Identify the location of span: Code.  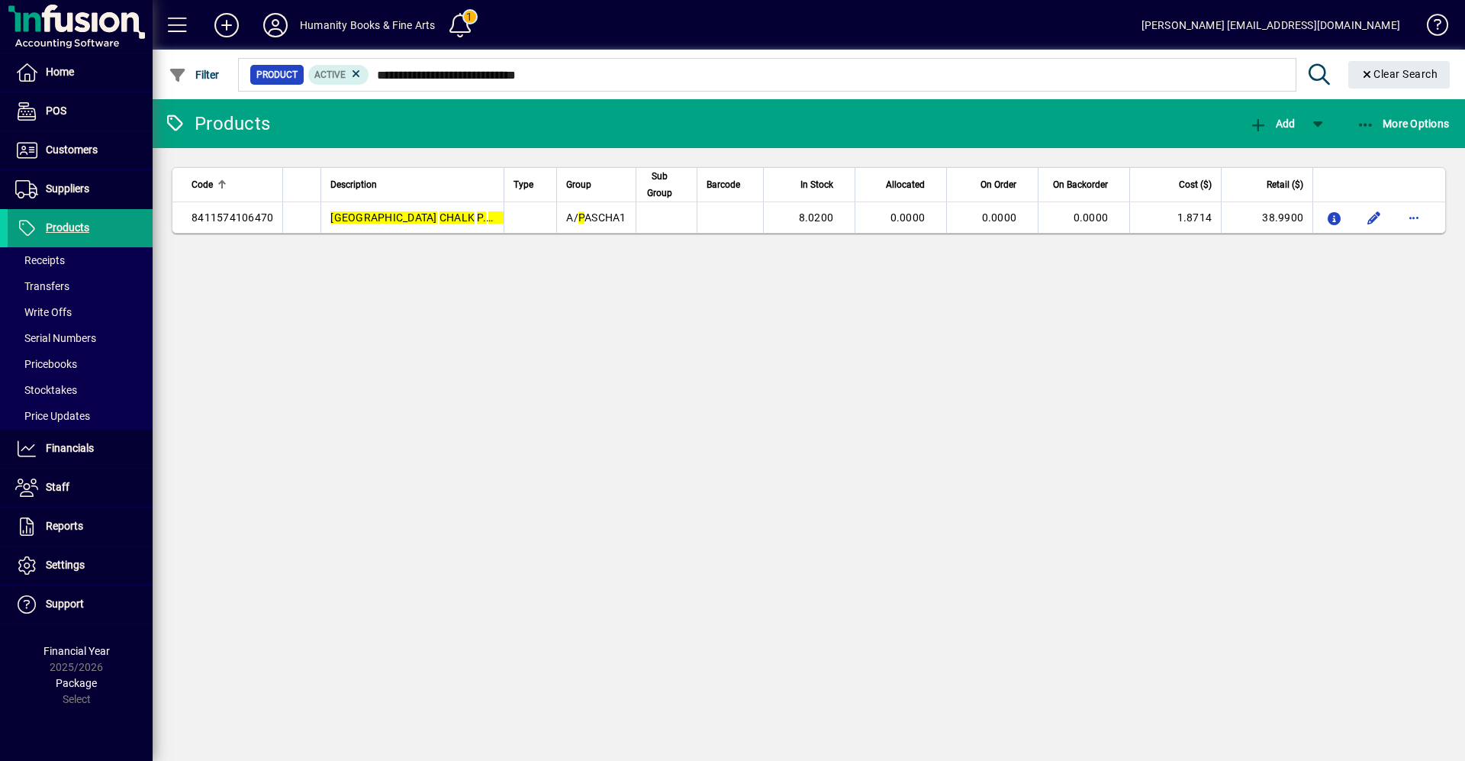
(202, 185).